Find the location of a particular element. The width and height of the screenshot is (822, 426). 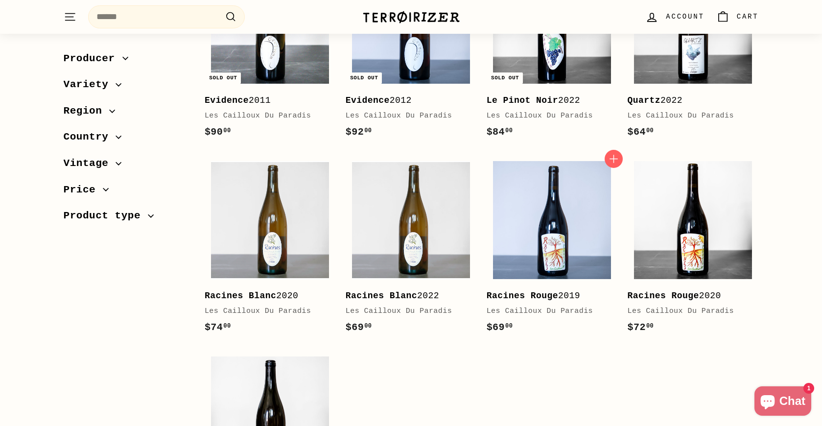

span: $74 is located at coordinates (218, 327).